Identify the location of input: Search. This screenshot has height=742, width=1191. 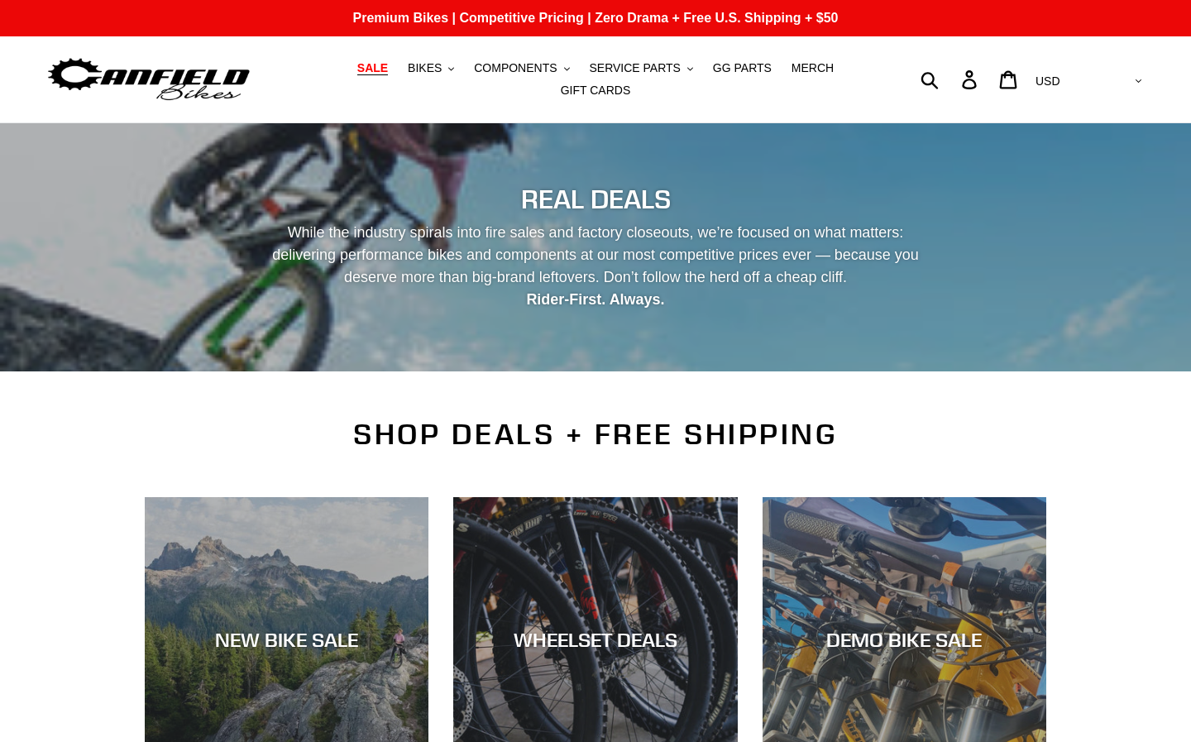
(951, 79).